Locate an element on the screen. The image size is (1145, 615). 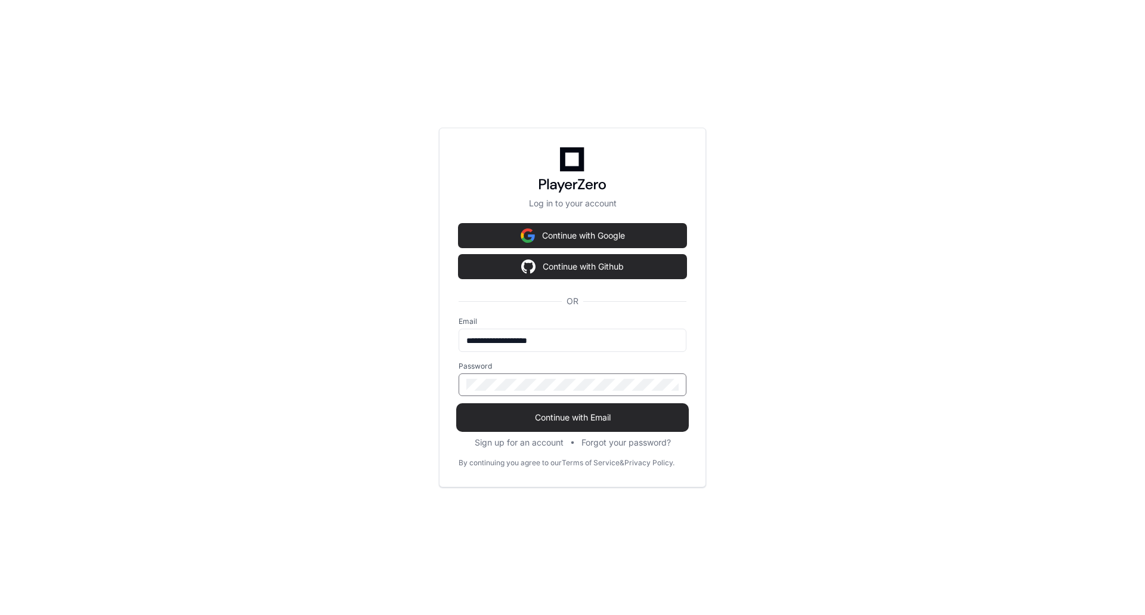
button: Continue with Google is located at coordinates (573, 236).